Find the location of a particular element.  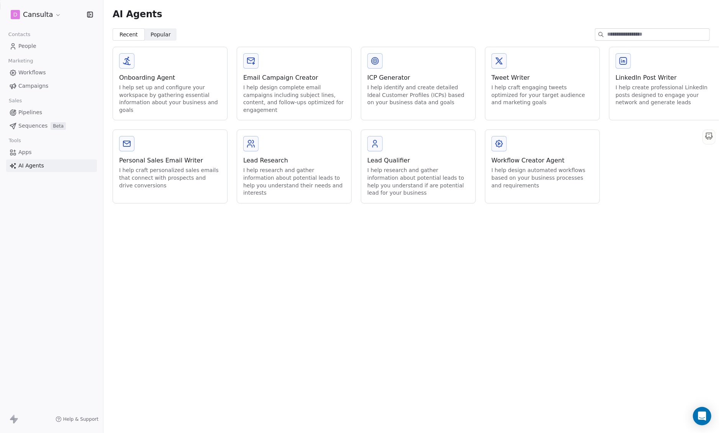

button: DCansulta is located at coordinates (36, 15).